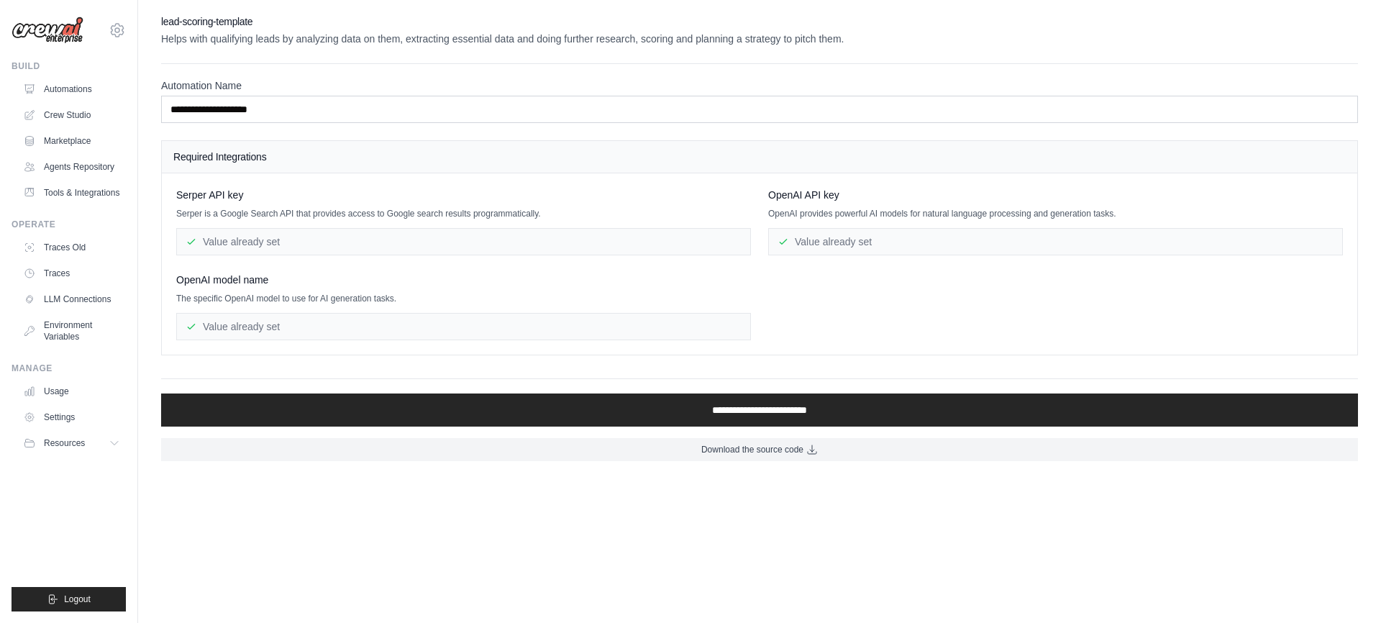 This screenshot has width=1381, height=623. What do you see at coordinates (71, 417) in the screenshot?
I see `a: Settings` at bounding box center [71, 417].